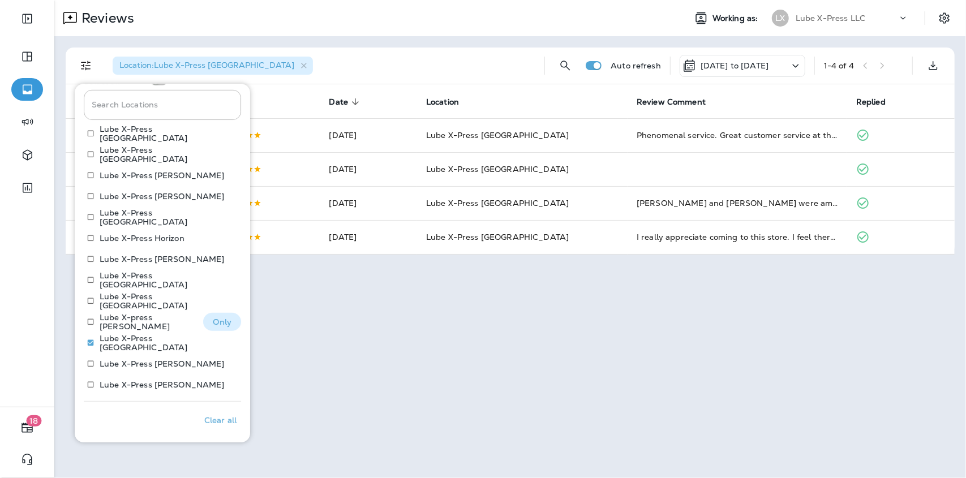 The width and height of the screenshot is (966, 478). Describe the element at coordinates (780, 18) in the screenshot. I see `div: LX` at that location.